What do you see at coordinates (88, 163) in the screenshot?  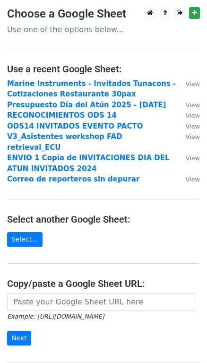 I see `a: ENVIO 1 Copia de INVITACIONES DIA DEL ATUN INVITADOS 2024` at bounding box center [88, 163].